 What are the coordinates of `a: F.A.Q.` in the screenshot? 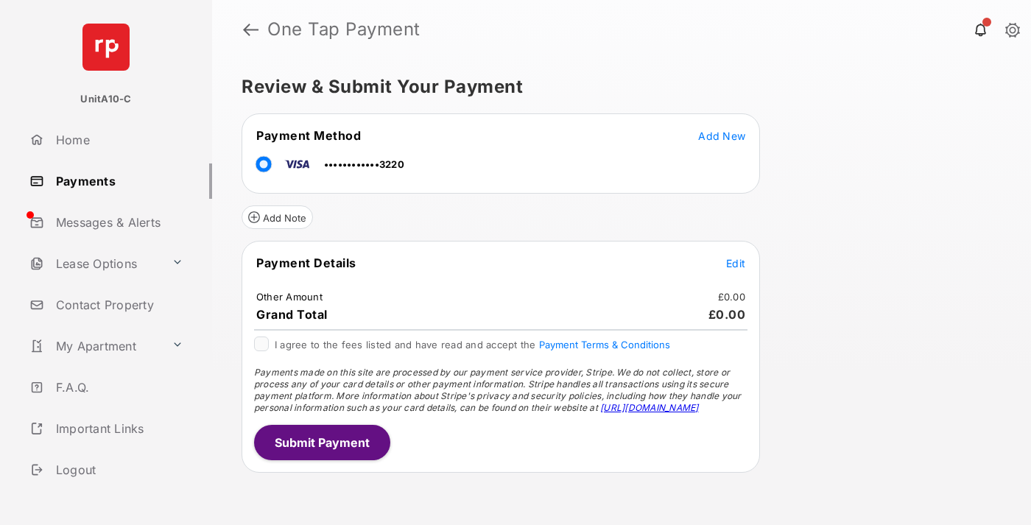 It's located at (118, 387).